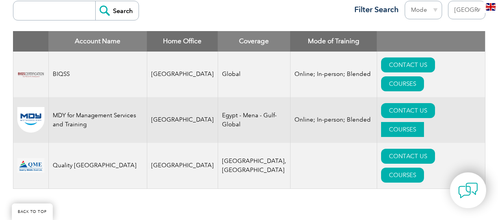  I want to click on h3: Filter Search, so click(374, 9).